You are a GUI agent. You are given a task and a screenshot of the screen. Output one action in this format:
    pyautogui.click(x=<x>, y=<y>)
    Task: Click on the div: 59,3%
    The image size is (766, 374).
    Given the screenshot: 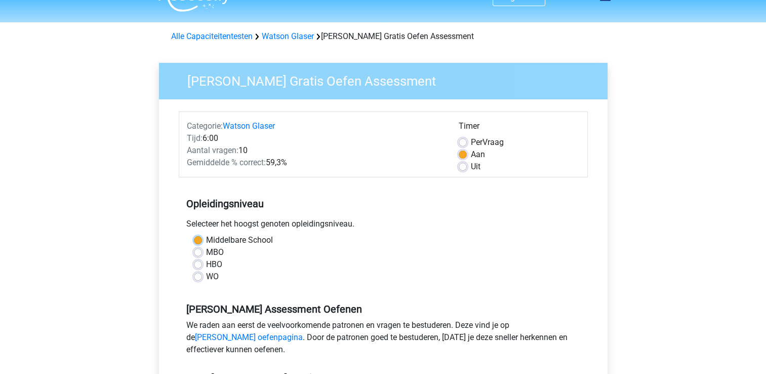 What is the action you would take?
    pyautogui.click(x=315, y=162)
    